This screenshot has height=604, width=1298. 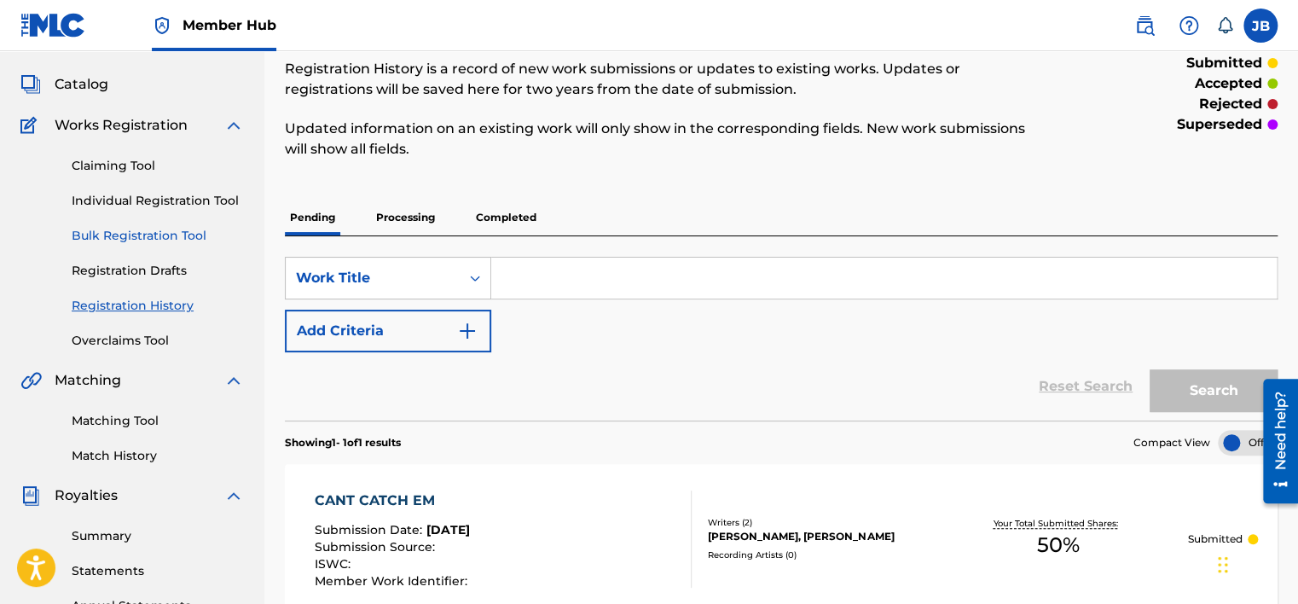 I want to click on div: Notifications, so click(x=1224, y=26).